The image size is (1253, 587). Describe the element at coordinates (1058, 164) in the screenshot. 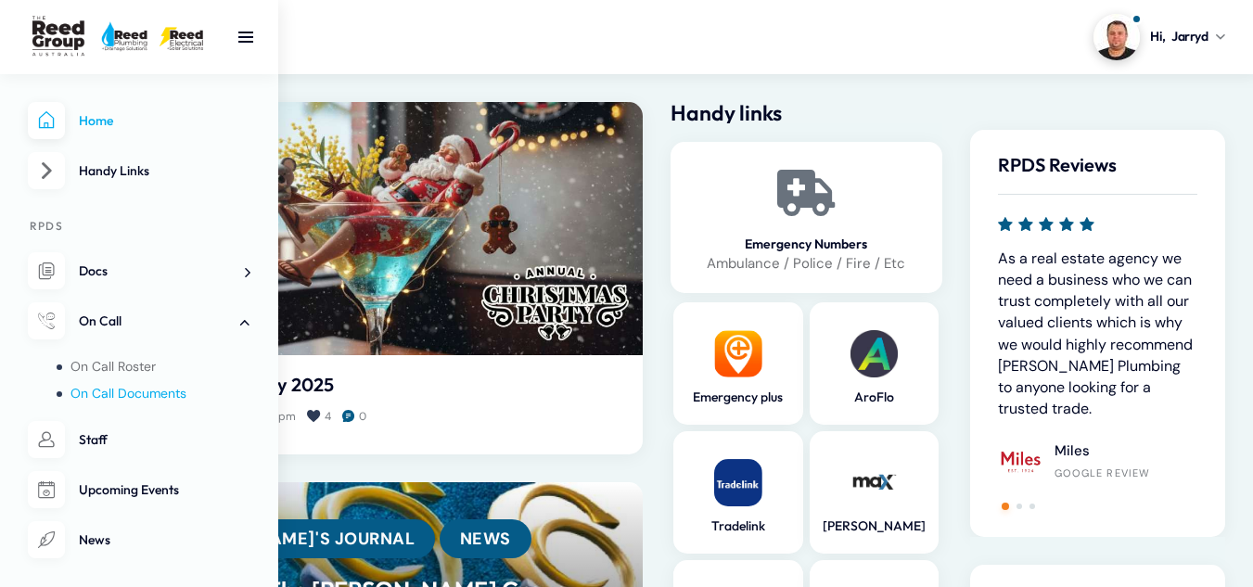

I see `span: RPDS Reviews` at that location.